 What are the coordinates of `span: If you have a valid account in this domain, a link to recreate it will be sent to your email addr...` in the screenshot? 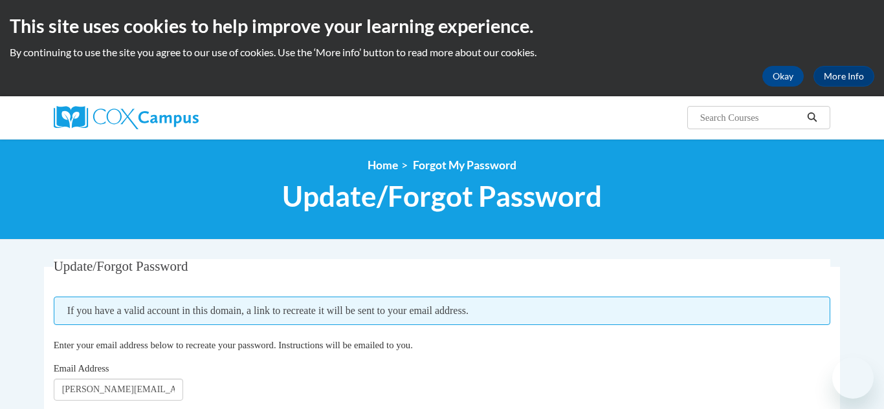 It's located at (442, 311).